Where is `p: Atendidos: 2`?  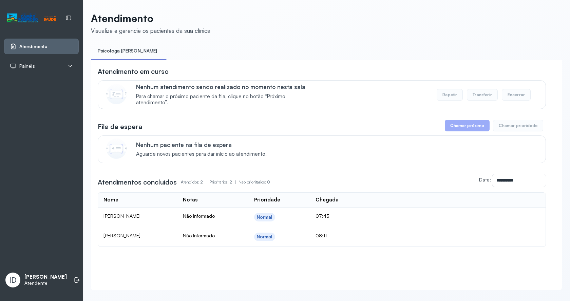 p: Atendidos: 2 is located at coordinates (195, 182).